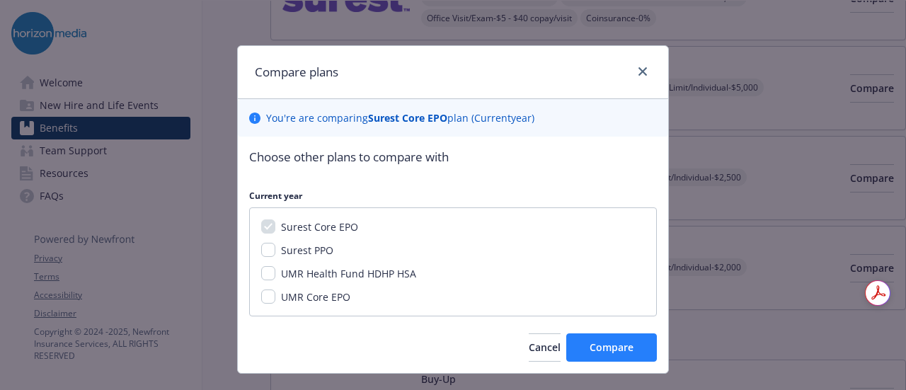 The width and height of the screenshot is (906, 390). What do you see at coordinates (307, 250) in the screenshot?
I see `span: Surest PPO` at bounding box center [307, 250].